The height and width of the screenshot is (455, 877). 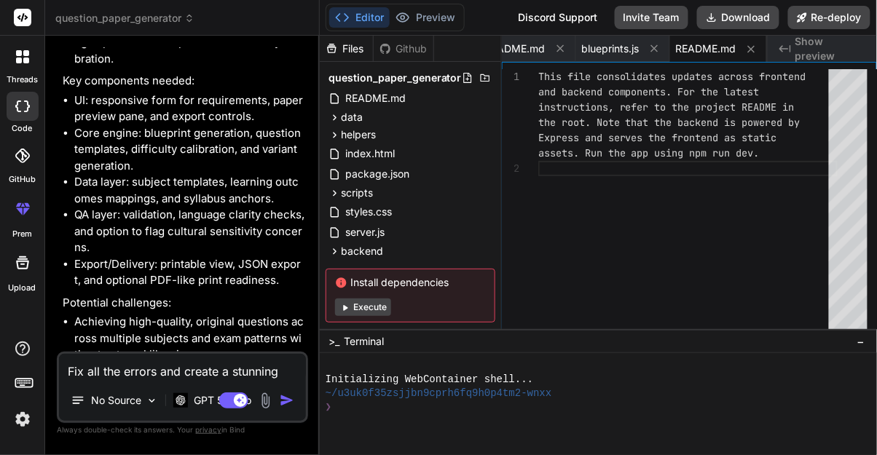 I want to click on li: UI: responsive form for requirements, paper preview pane, and export controls., so click(x=189, y=109).